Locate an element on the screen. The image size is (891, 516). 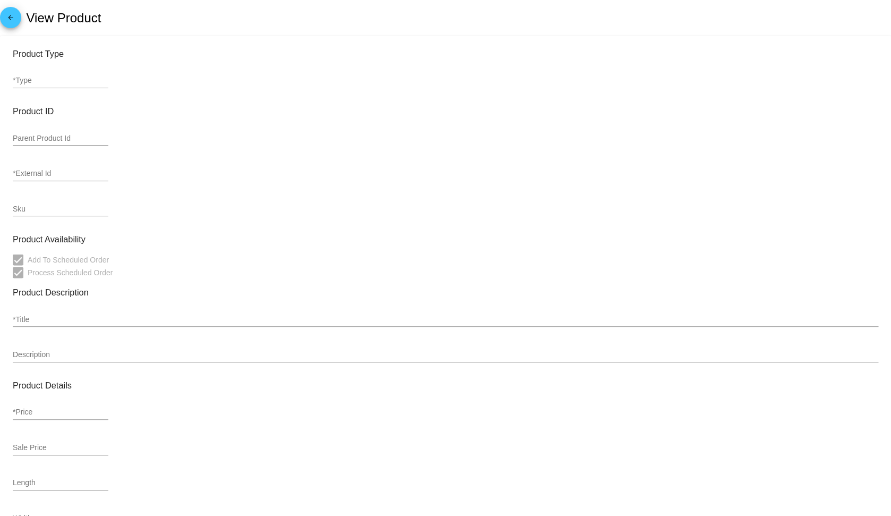
span: Add To Scheduled Order is located at coordinates (68, 260).